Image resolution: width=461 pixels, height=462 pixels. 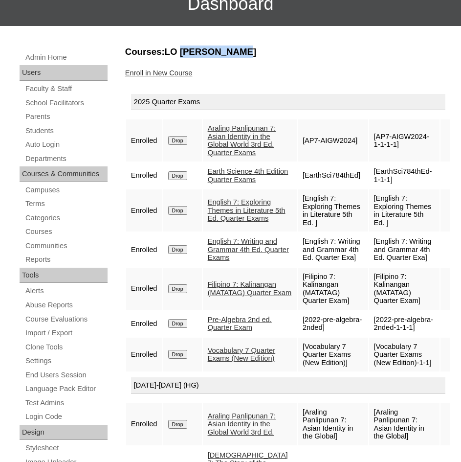 What do you see at coordinates (66, 231) in the screenshot?
I see `a: Courses` at bounding box center [66, 231].